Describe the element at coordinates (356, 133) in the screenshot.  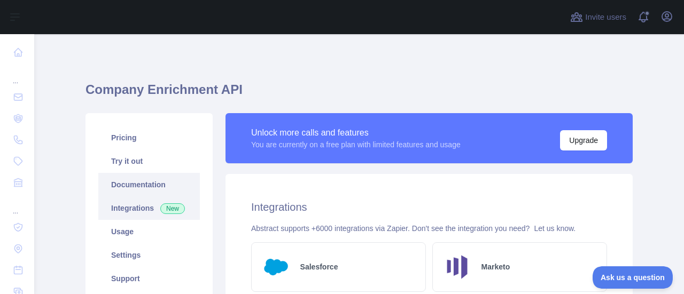
I see `div: Unlock more calls and features` at that location.